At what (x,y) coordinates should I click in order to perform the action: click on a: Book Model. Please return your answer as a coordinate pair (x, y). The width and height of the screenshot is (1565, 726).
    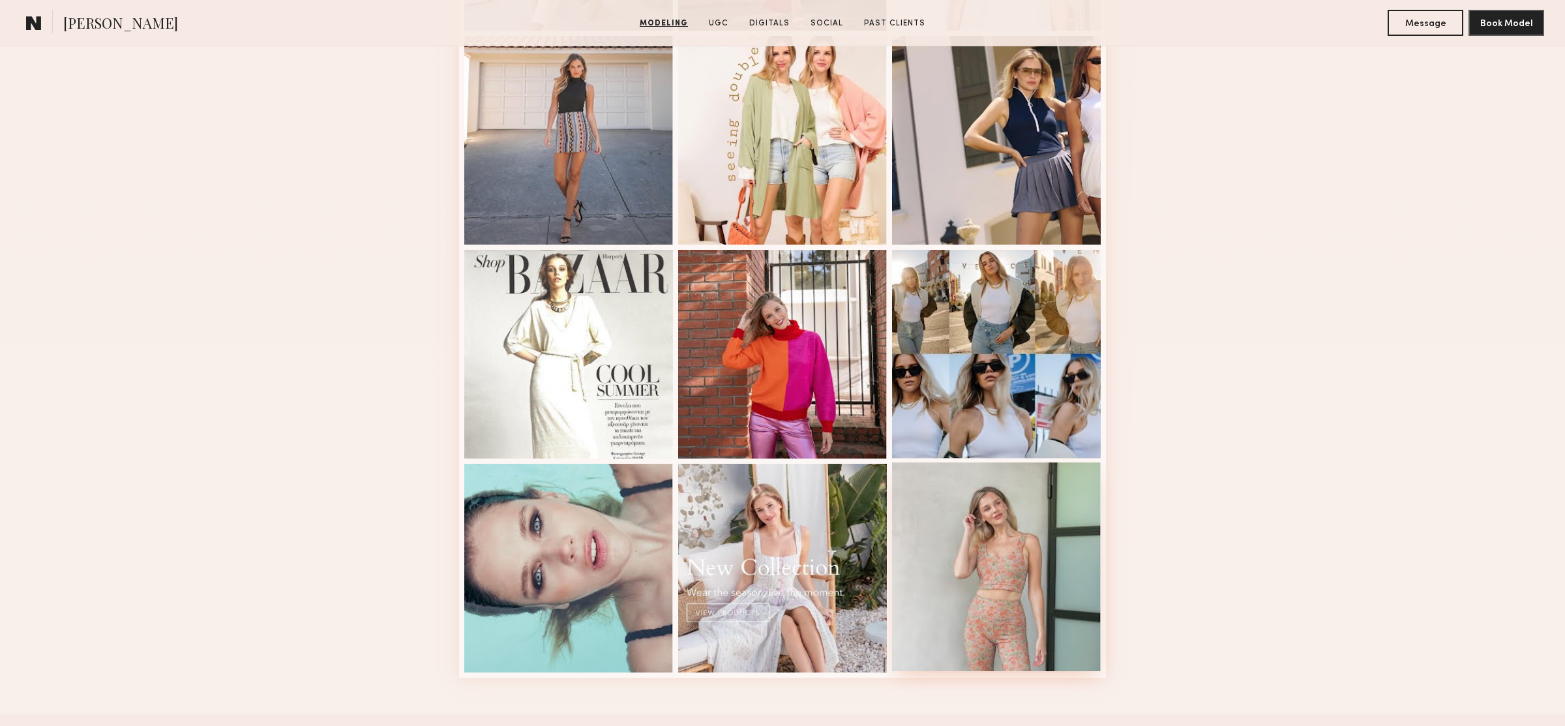
    Looking at the image, I should click on (1506, 22).